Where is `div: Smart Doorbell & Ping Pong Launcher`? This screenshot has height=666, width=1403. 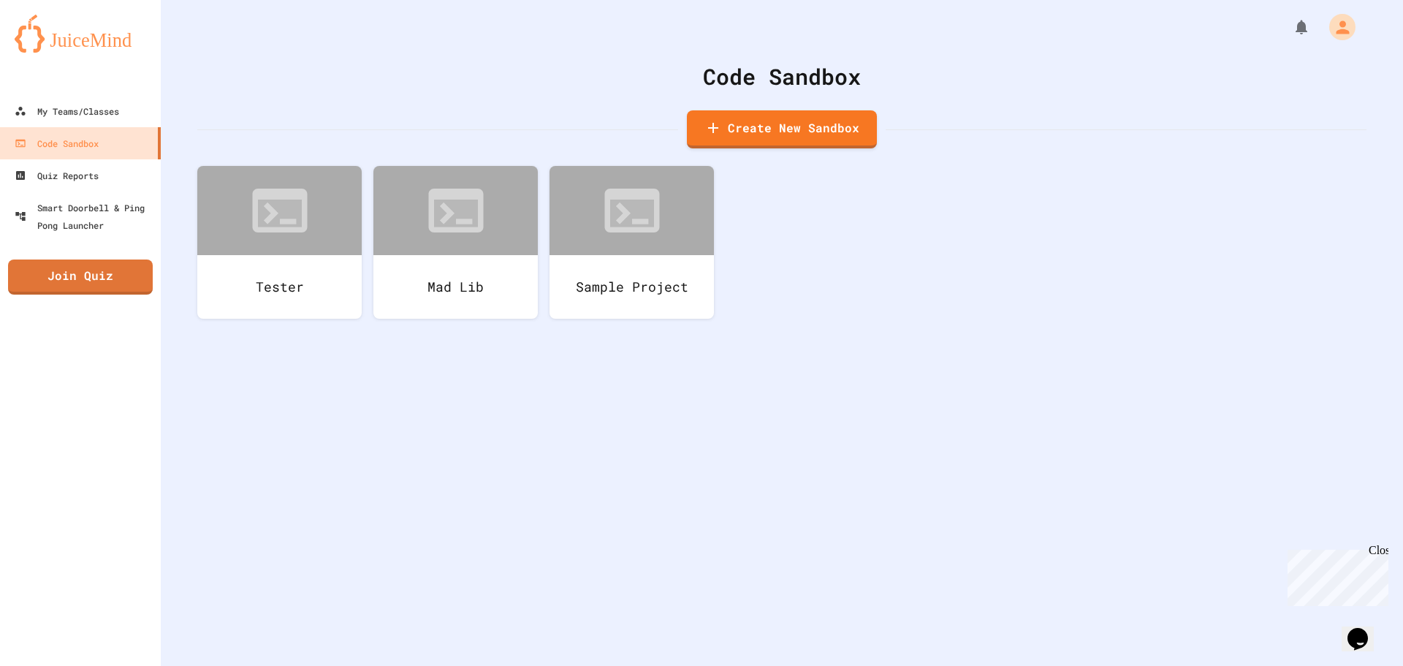 div: Smart Doorbell & Ping Pong Launcher is located at coordinates (85, 216).